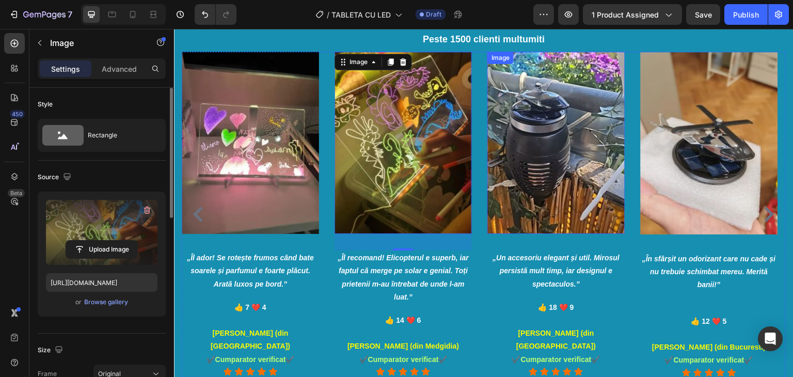 The height and width of the screenshot is (377, 793). I want to click on div: Source, so click(55, 177).